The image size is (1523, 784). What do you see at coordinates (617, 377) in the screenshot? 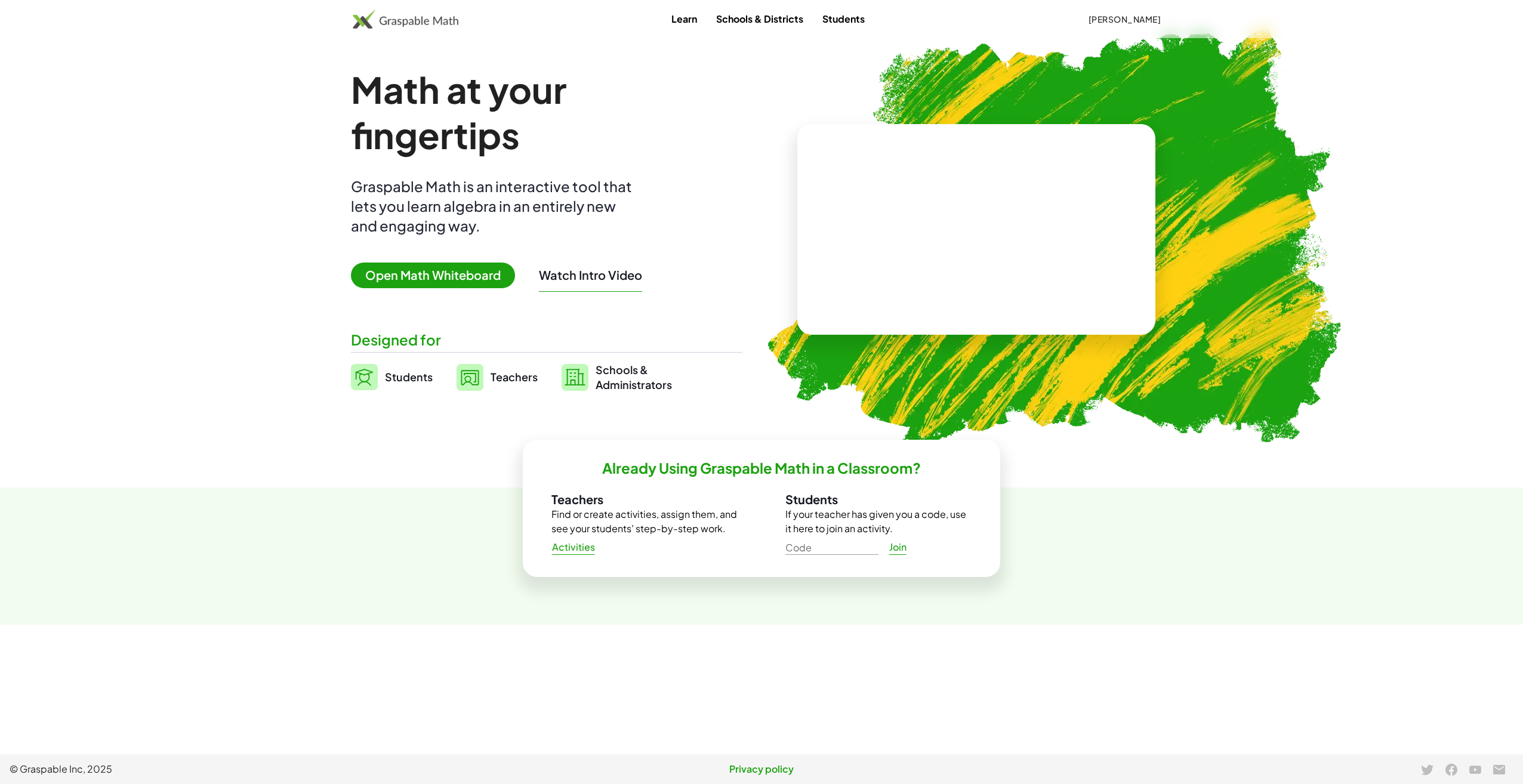
I see `a: Schools &Administrators` at bounding box center [617, 377].